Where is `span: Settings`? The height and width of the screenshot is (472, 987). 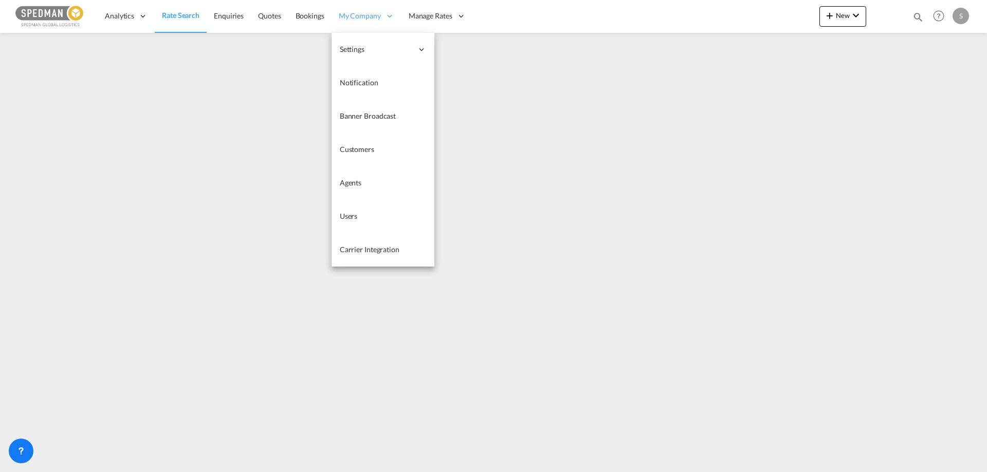
span: Settings is located at coordinates (376, 49).